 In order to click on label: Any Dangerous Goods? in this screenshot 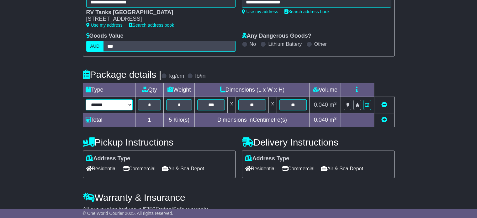, I will do `click(277, 36)`.